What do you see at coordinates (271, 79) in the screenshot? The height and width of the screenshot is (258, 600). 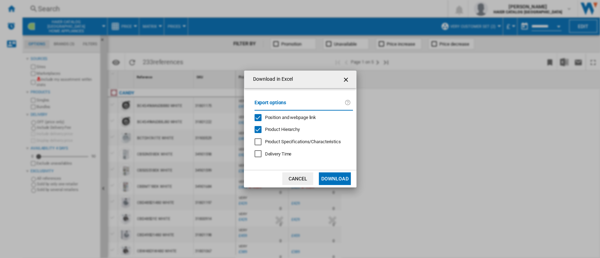 I see `h4: Download in Excel` at bounding box center [271, 79].